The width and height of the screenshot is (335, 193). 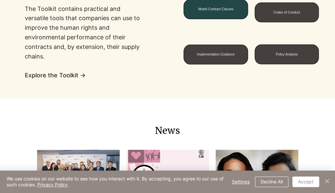 What do you see at coordinates (305, 182) in the screenshot?
I see `button: Accept` at bounding box center [305, 182].